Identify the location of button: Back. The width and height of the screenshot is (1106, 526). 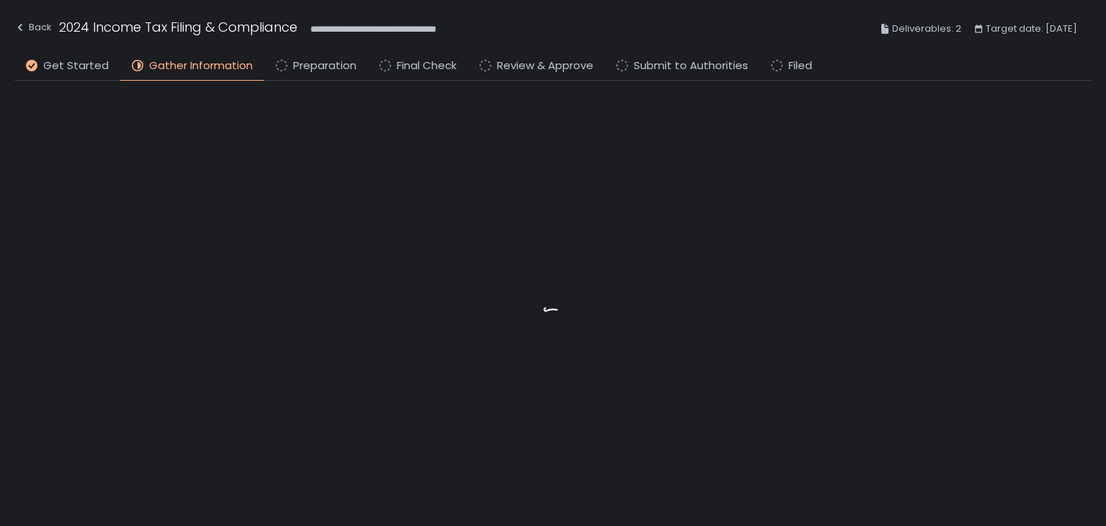
(33, 29).